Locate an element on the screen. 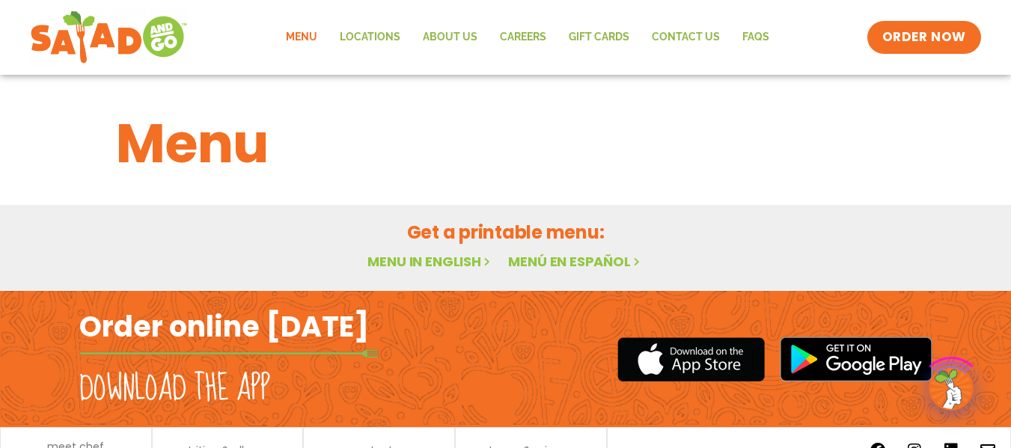 The image size is (1011, 448). h1: Menu is located at coordinates (506, 144).